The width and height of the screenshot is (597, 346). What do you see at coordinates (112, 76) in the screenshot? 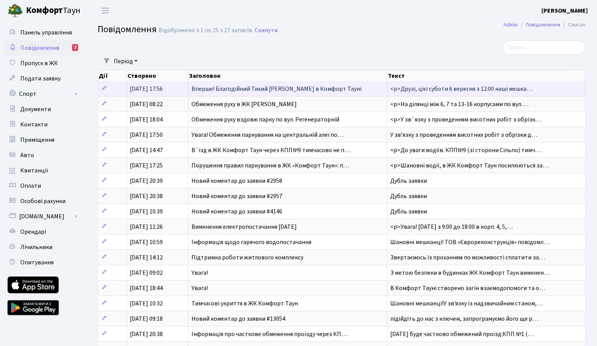
I see `th: Дії` at bounding box center [112, 76].